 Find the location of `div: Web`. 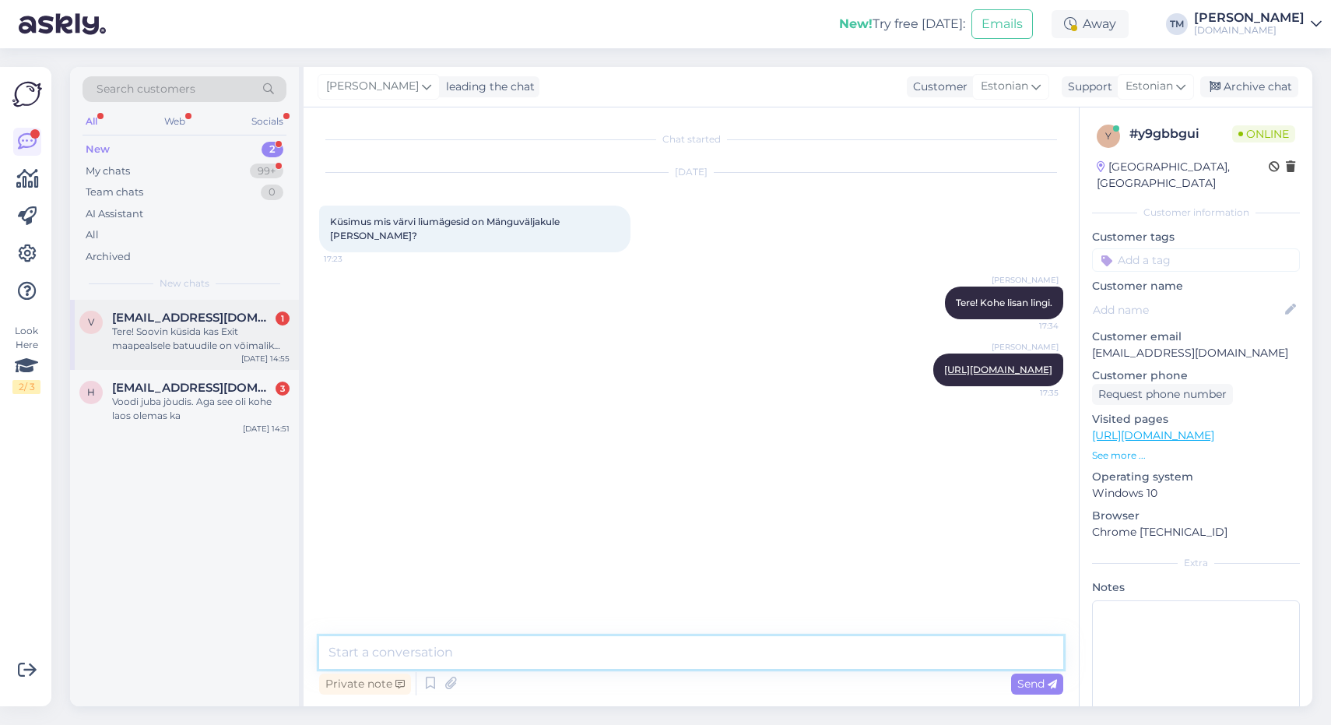

div: Web is located at coordinates (174, 121).